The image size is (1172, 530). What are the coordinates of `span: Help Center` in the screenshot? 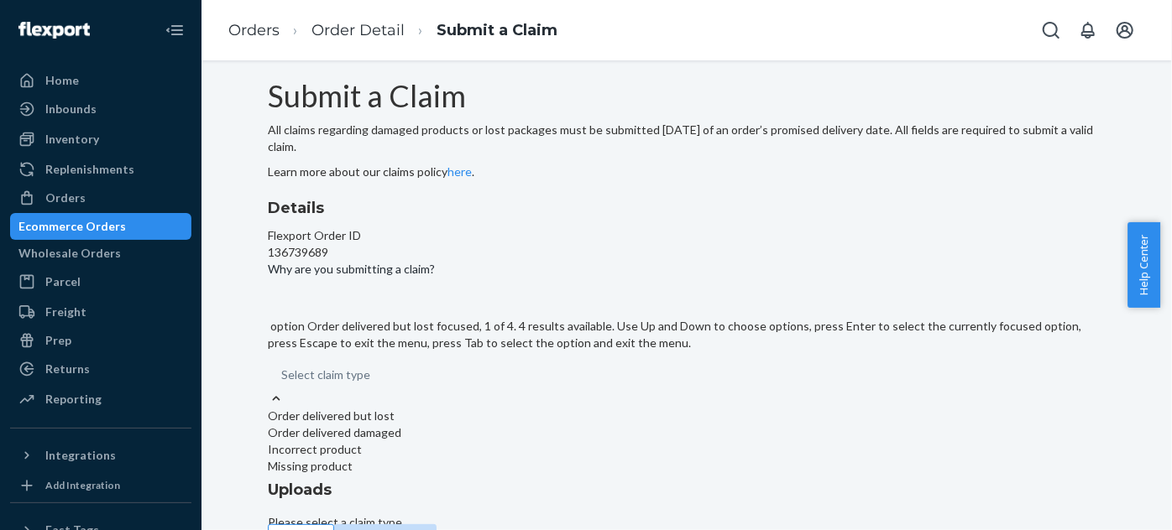 It's located at (1143, 265).